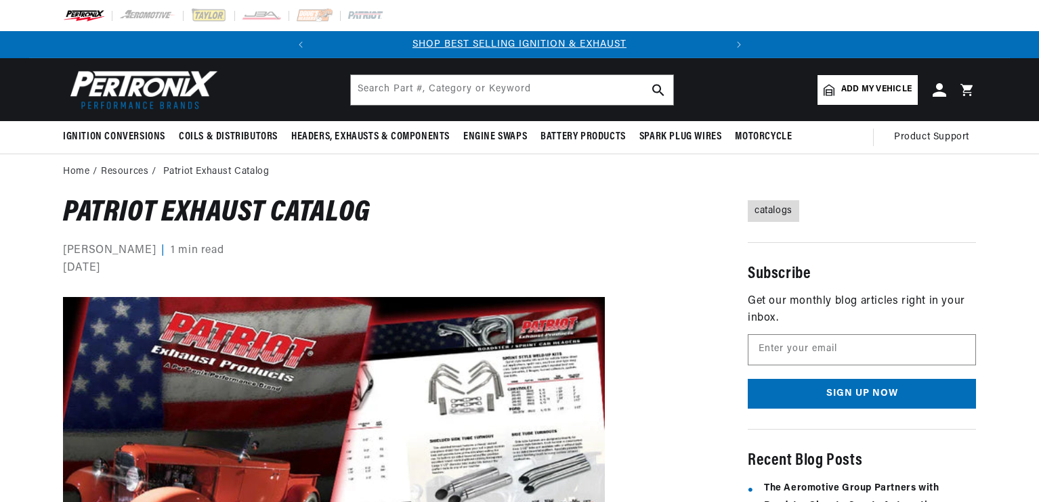 The height and width of the screenshot is (502, 1039). Describe the element at coordinates (861, 310) in the screenshot. I see `p: Get our monthly blog articles right in your inbox.` at that location.